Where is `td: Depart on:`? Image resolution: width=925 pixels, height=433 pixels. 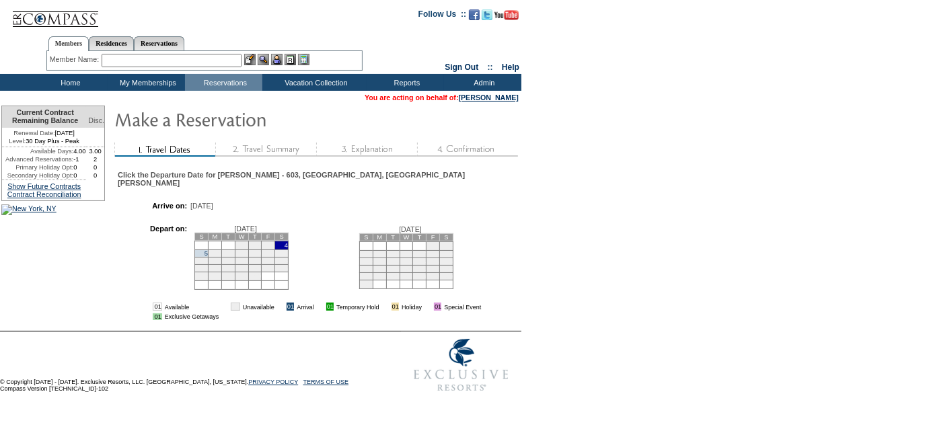
td: Depart on: is located at coordinates (155, 259).